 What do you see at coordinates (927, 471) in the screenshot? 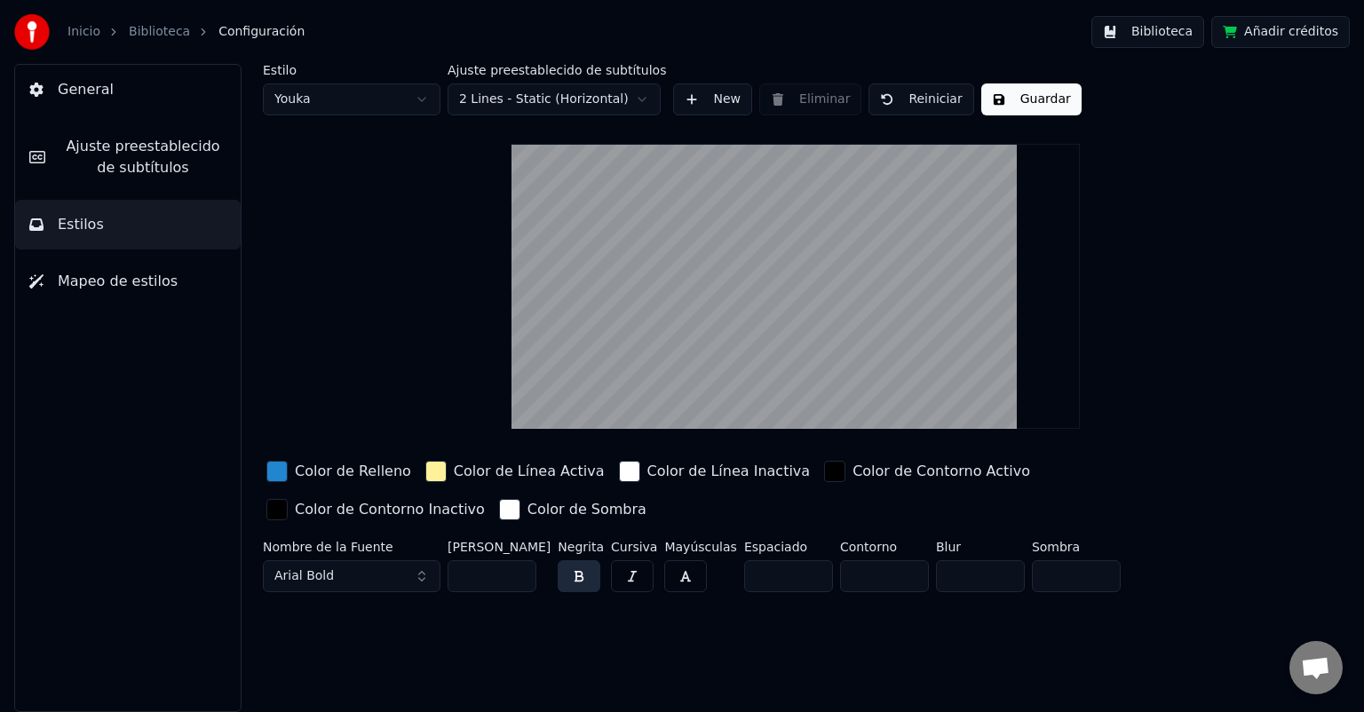
I see `button: Color de Contorno Activo` at bounding box center [927, 471].